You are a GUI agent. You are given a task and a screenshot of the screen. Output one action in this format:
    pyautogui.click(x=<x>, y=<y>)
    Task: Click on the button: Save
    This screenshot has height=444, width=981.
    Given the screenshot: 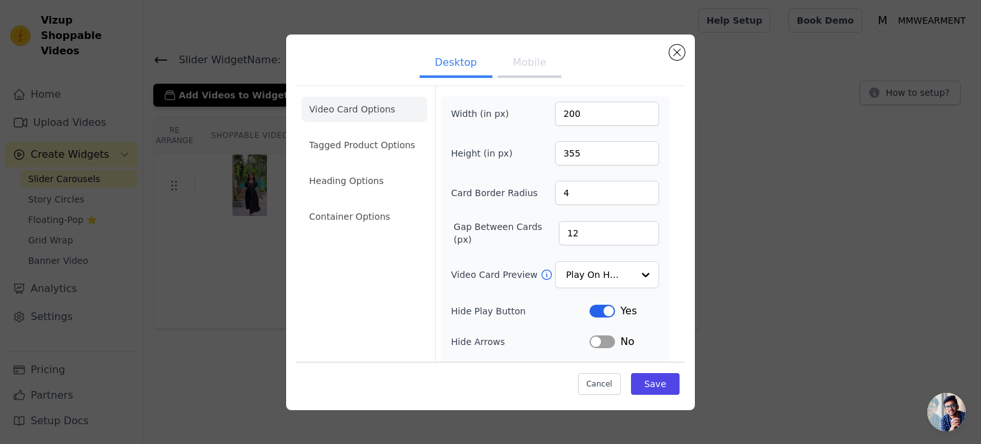 What is the action you would take?
    pyautogui.click(x=655, y=384)
    